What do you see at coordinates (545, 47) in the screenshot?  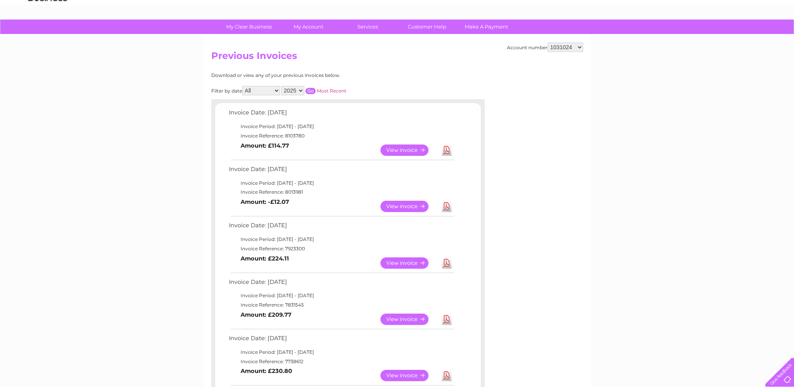 I see `div: Account number` at bounding box center [545, 47].